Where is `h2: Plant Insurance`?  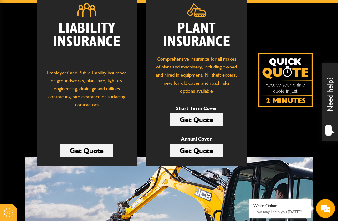
h2: Plant Insurance is located at coordinates (197, 35).